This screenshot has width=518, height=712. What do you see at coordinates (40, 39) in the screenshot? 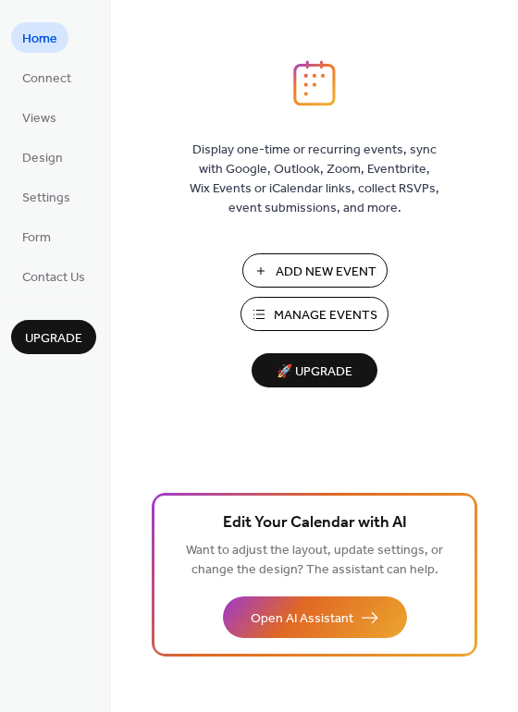
I see `span: Home` at bounding box center [40, 39].